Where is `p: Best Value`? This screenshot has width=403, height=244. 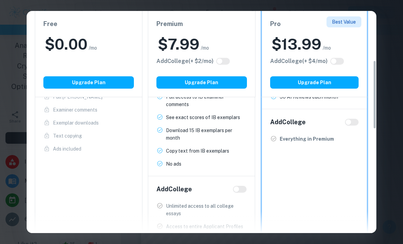 p: Best Value is located at coordinates (344, 22).